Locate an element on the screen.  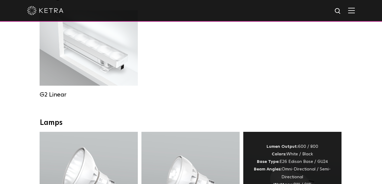
strong: Beam Angles: is located at coordinates (268, 170).